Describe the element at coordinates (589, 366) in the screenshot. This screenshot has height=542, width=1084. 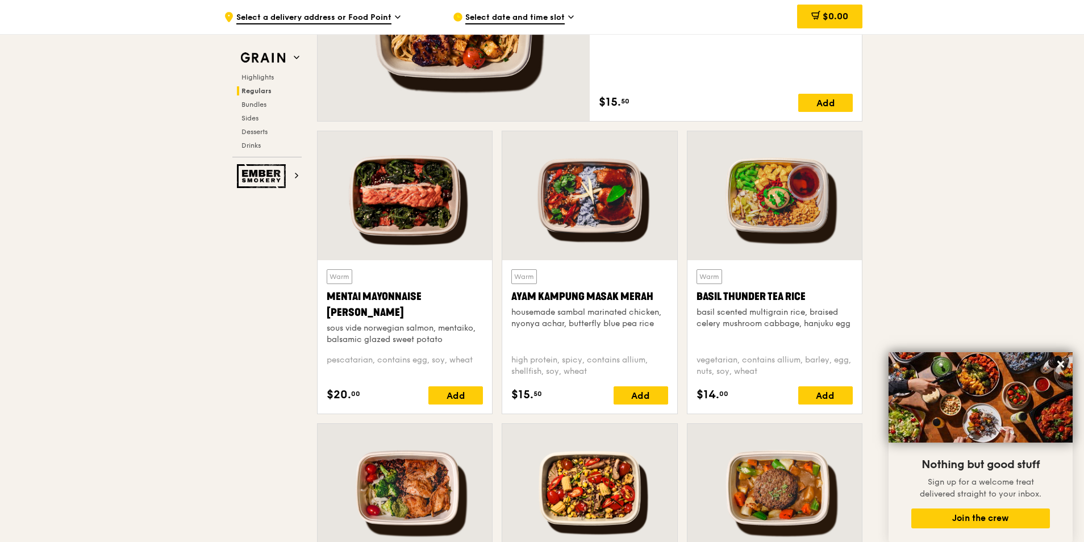
I see `div: high protein, spicy, contains allium, shellfish, soy, wheat` at that location.